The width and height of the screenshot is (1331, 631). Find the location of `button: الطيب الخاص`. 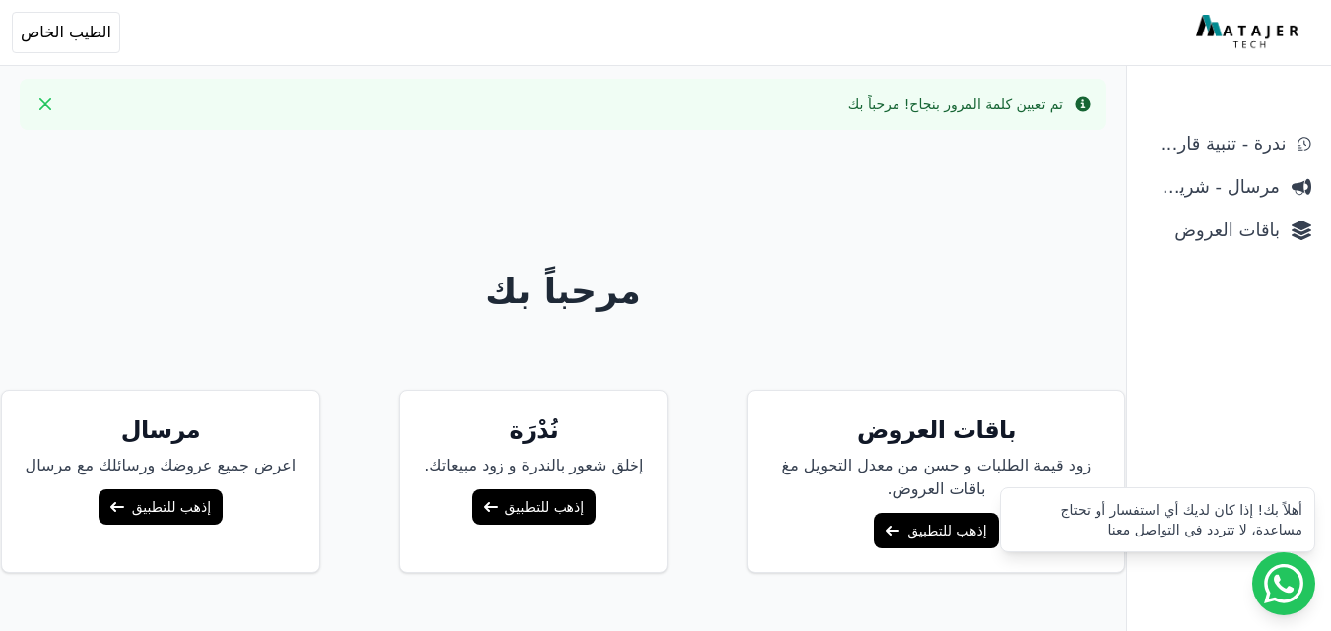

button: الطيب الخاص is located at coordinates (66, 33).